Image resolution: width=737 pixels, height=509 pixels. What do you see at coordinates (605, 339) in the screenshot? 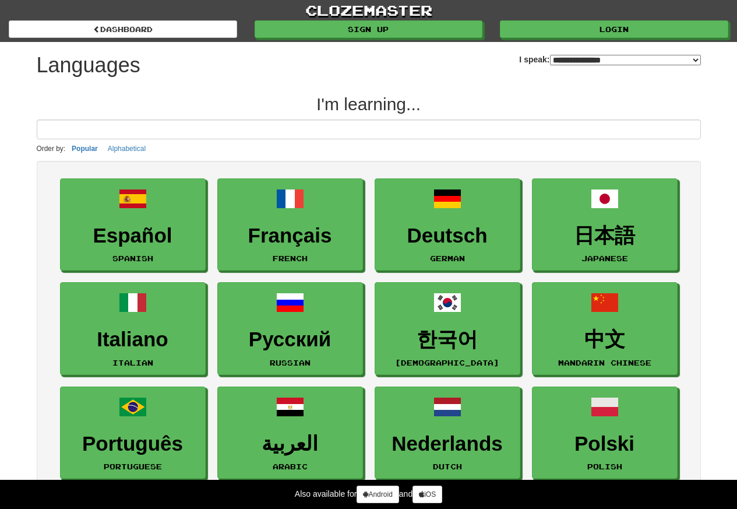
I see `h3: 中文` at bounding box center [605, 339].